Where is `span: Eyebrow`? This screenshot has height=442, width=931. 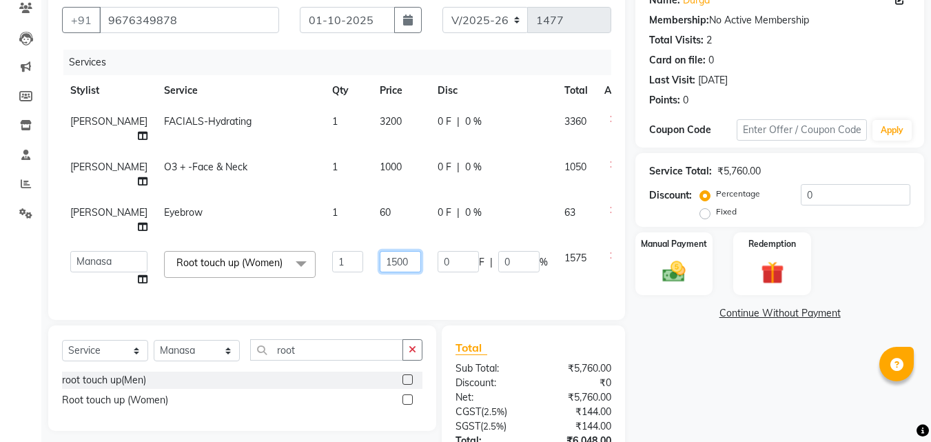 span: Eyebrow is located at coordinates (183, 212).